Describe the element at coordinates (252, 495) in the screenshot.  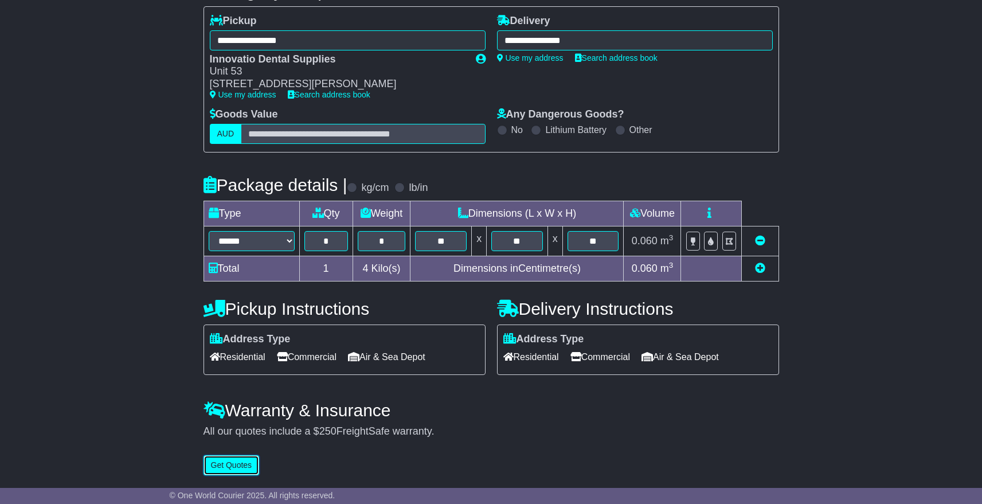
I see `span: © One World Courier 2025. All rights reserved.` at that location.